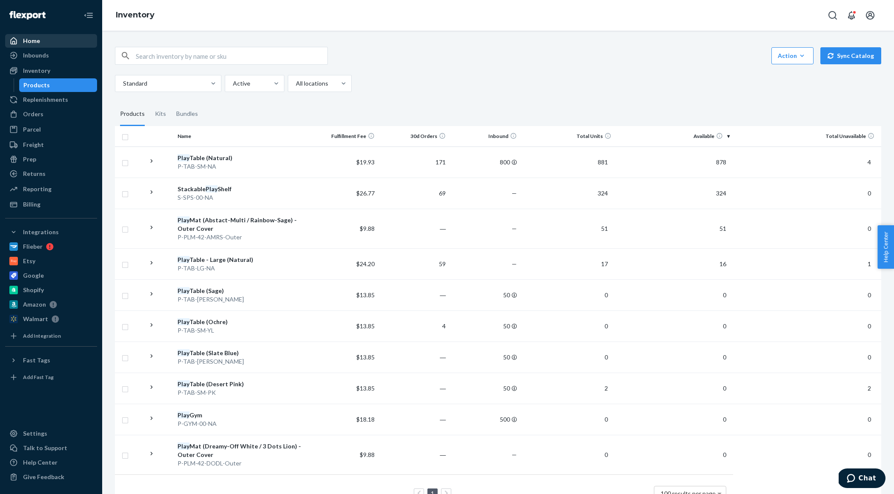 This screenshot has width=894, height=494. What do you see at coordinates (42, 335) in the screenshot?
I see `div: Add Integration` at bounding box center [42, 335].